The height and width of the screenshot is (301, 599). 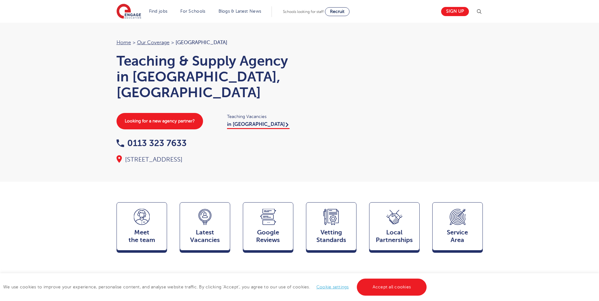 I want to click on a: VettingStandards, so click(x=331, y=228).